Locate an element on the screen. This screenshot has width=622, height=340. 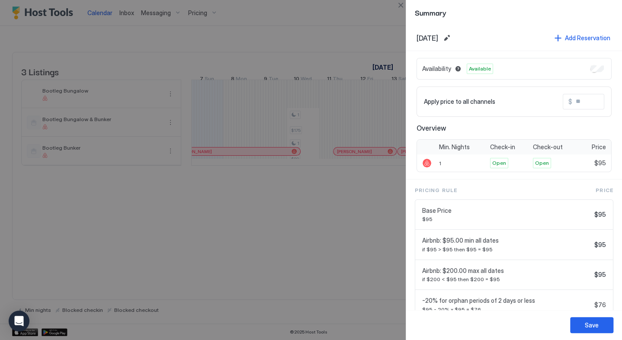
button: Add Reservation is located at coordinates (582, 38).